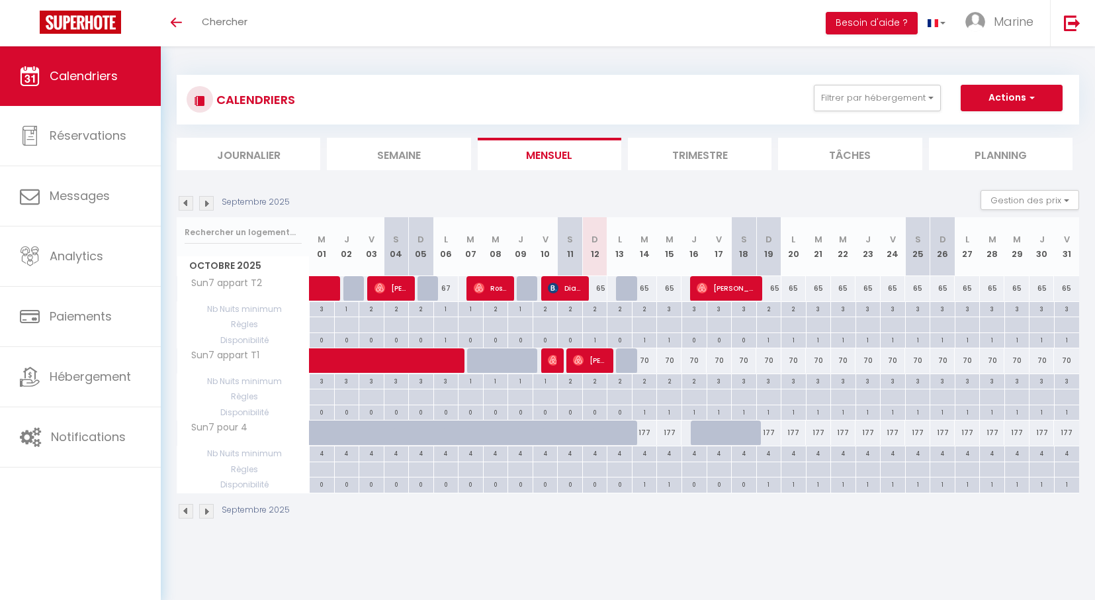 The height and width of the screenshot is (600, 1095). Describe the element at coordinates (398, 154) in the screenshot. I see `li: Semaine` at that location.